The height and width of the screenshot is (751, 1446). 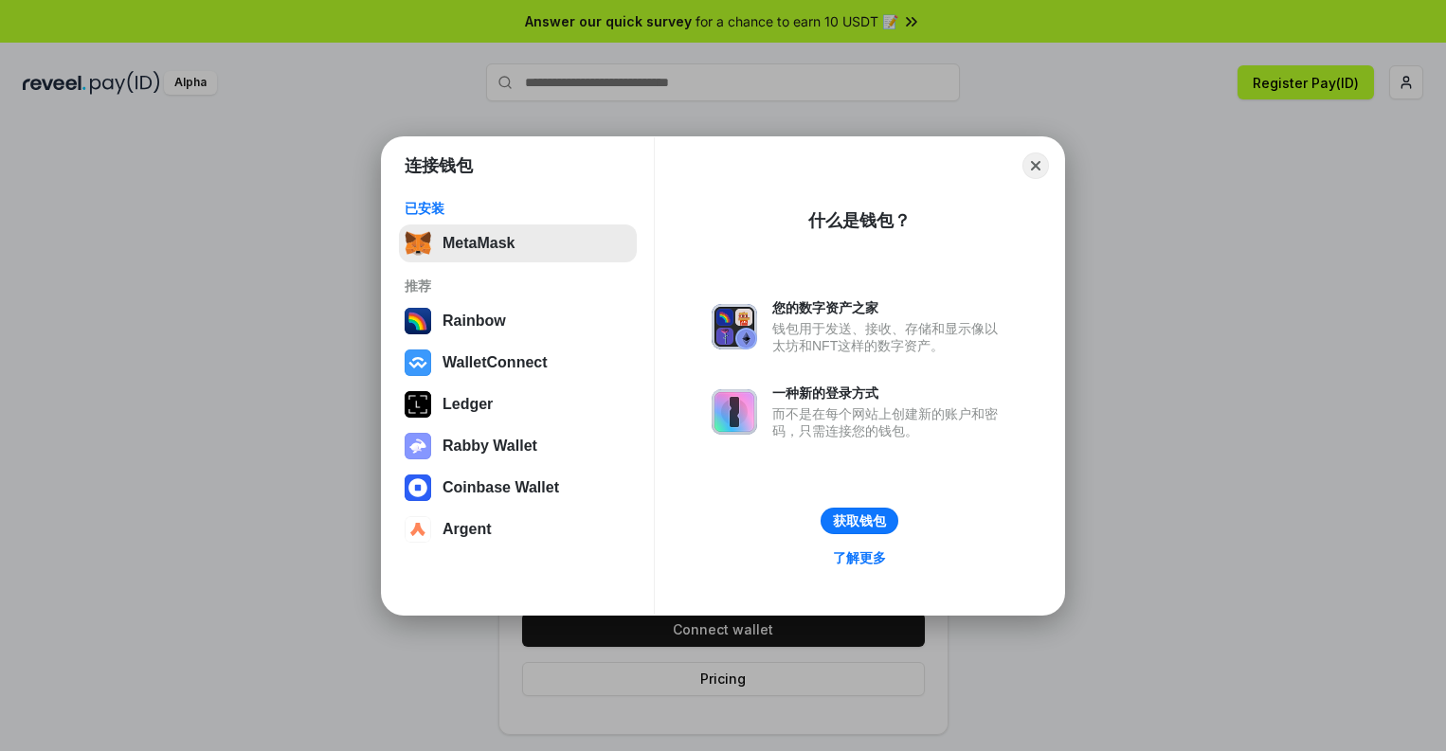 What do you see at coordinates (859, 521) in the screenshot?
I see `button: 获取钱包` at bounding box center [859, 521].